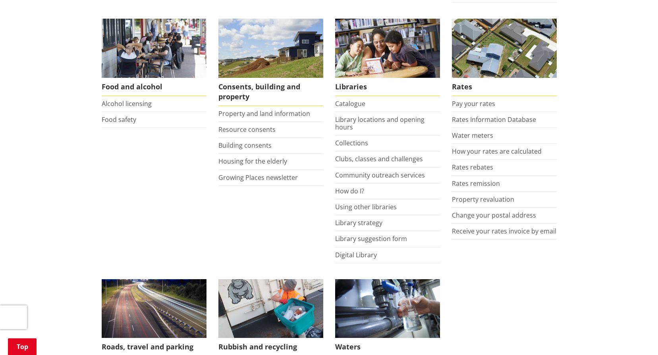  I want to click on a: Alcohol licensing, so click(127, 104).